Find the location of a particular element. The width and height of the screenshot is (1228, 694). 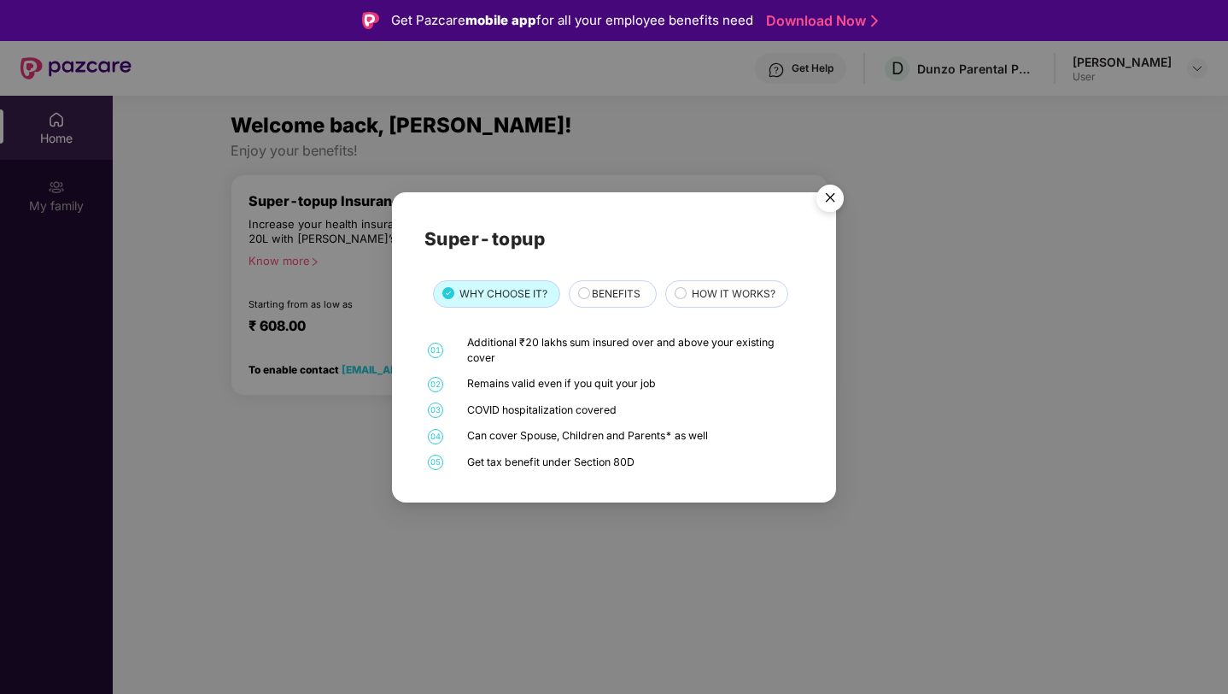

span: 01 is located at coordinates (436, 350).